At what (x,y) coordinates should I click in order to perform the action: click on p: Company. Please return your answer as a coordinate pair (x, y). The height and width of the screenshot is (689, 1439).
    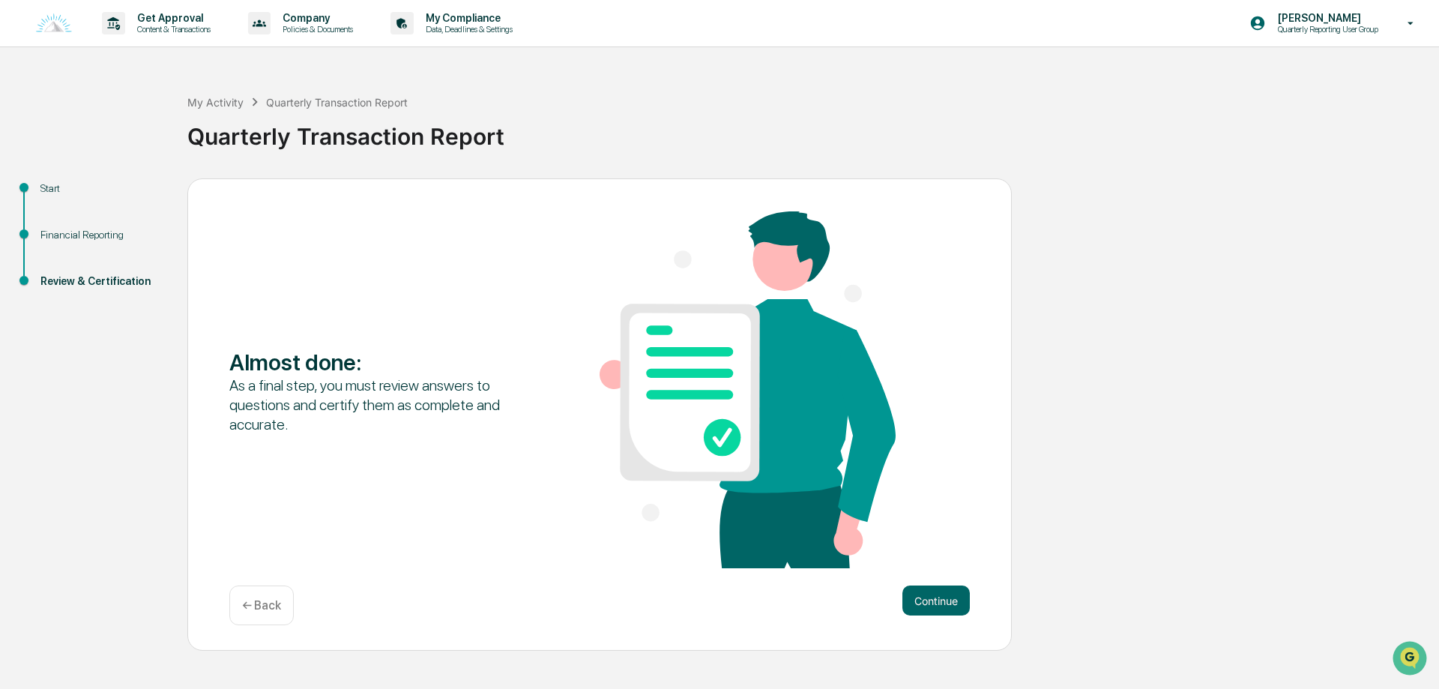
    Looking at the image, I should click on (316, 18).